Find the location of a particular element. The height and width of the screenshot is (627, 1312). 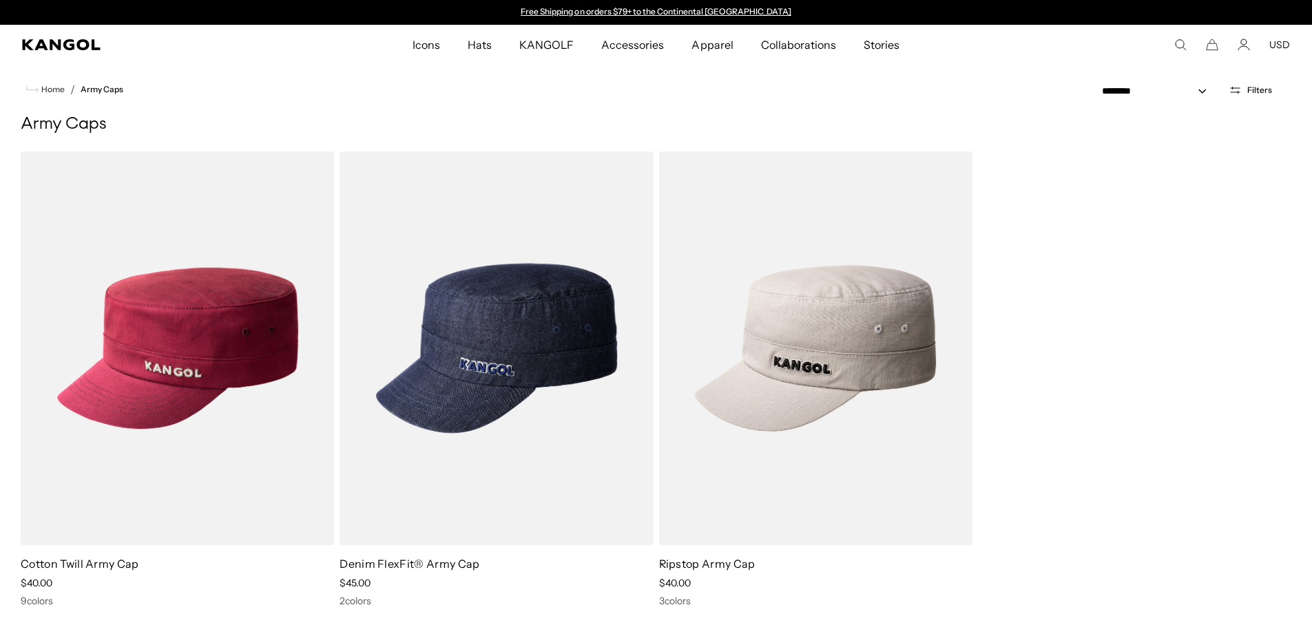

a: Denim FlexFit® Army Cap is located at coordinates (409, 564).